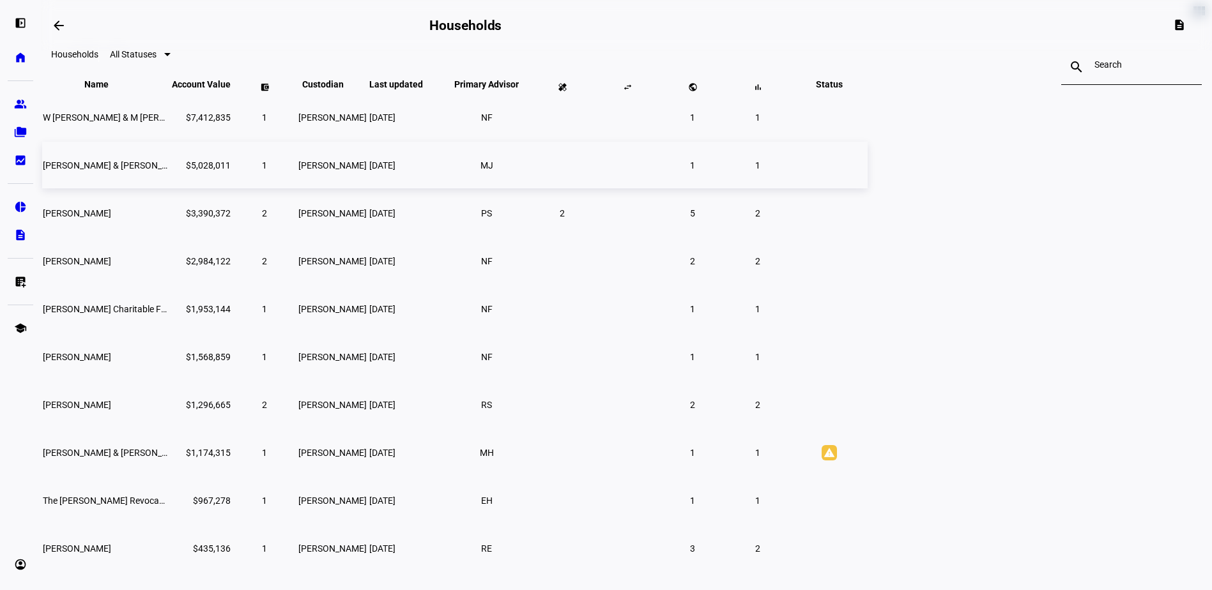 This screenshot has width=1212, height=590. I want to click on a: bid_landscape, so click(20, 160).